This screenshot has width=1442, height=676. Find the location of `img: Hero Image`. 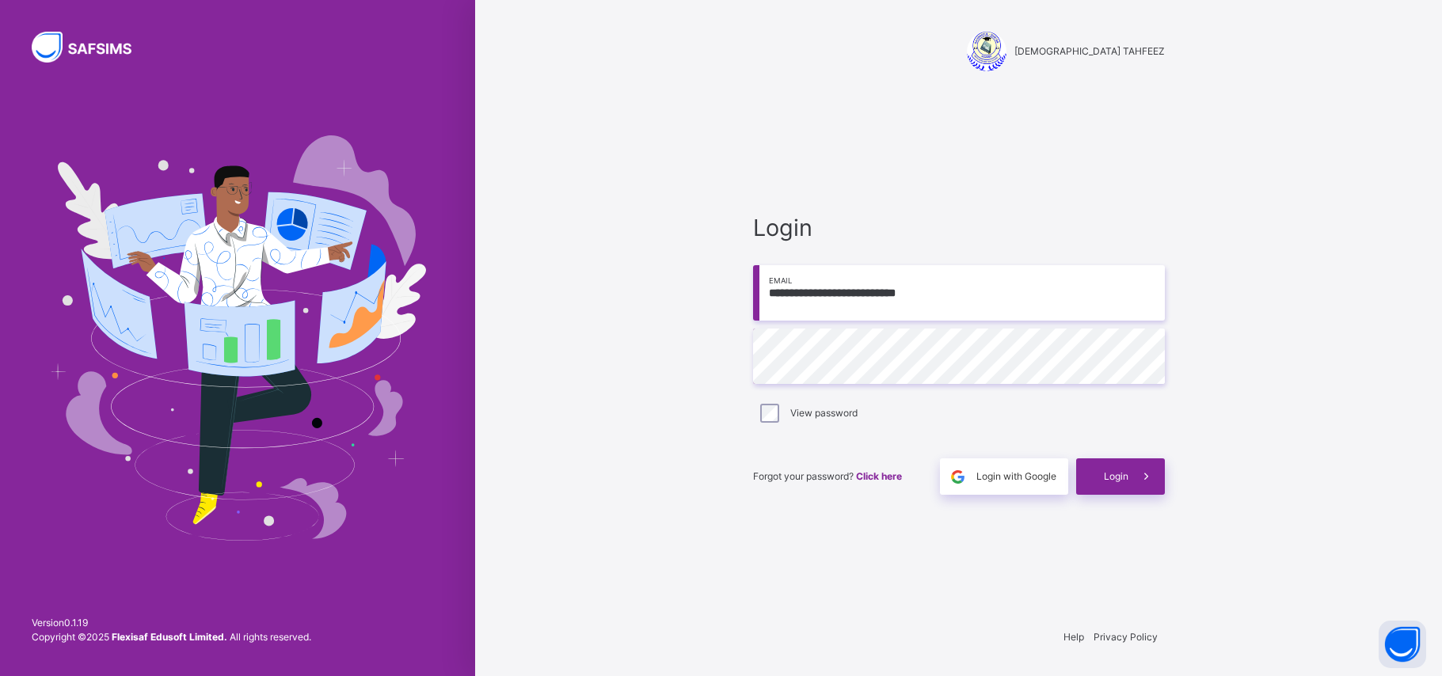

img: Hero Image is located at coordinates (238, 338).